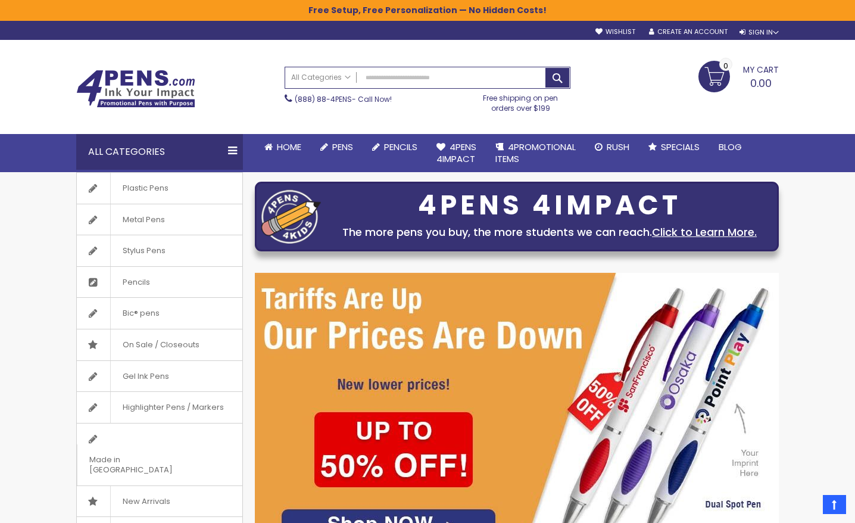  Describe the element at coordinates (730, 147) in the screenshot. I see `span: Blog` at that location.